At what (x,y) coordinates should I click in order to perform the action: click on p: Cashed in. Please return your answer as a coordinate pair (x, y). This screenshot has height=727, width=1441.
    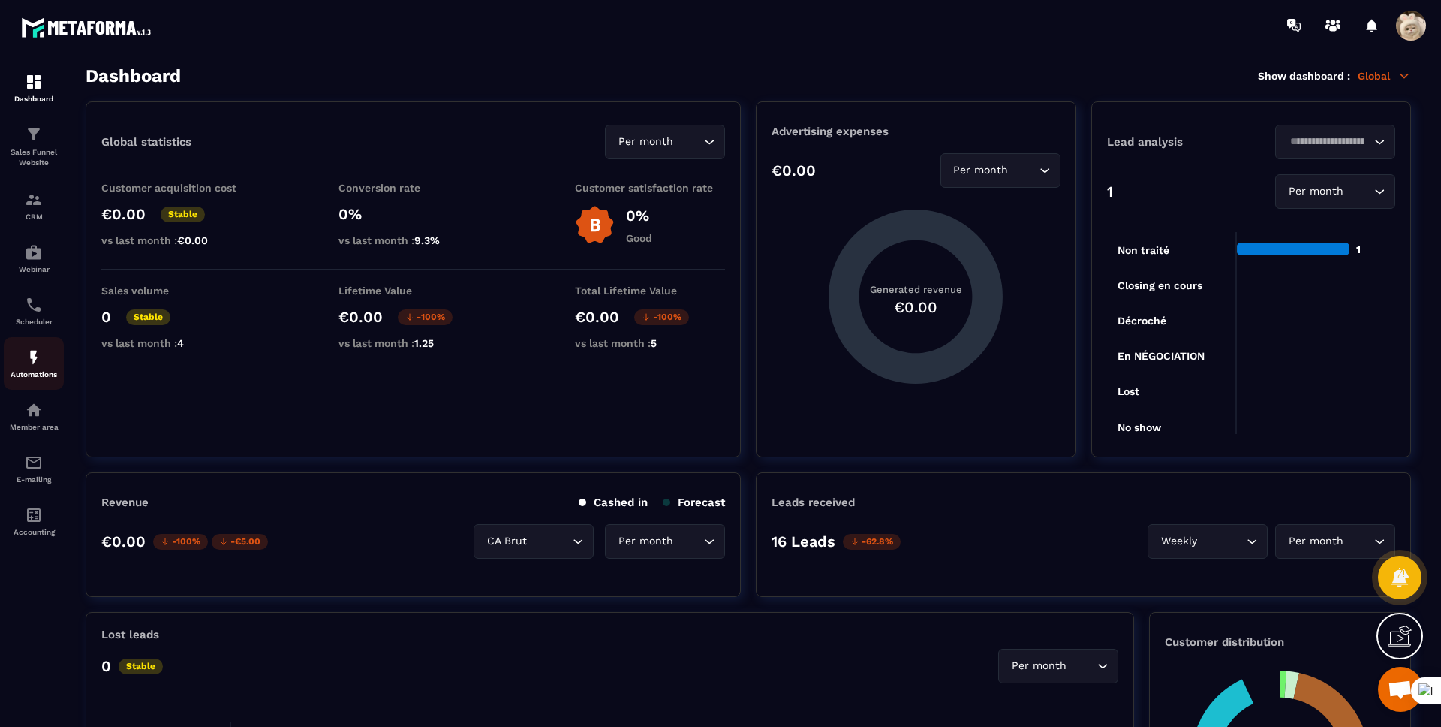
    Looking at the image, I should click on (613, 502).